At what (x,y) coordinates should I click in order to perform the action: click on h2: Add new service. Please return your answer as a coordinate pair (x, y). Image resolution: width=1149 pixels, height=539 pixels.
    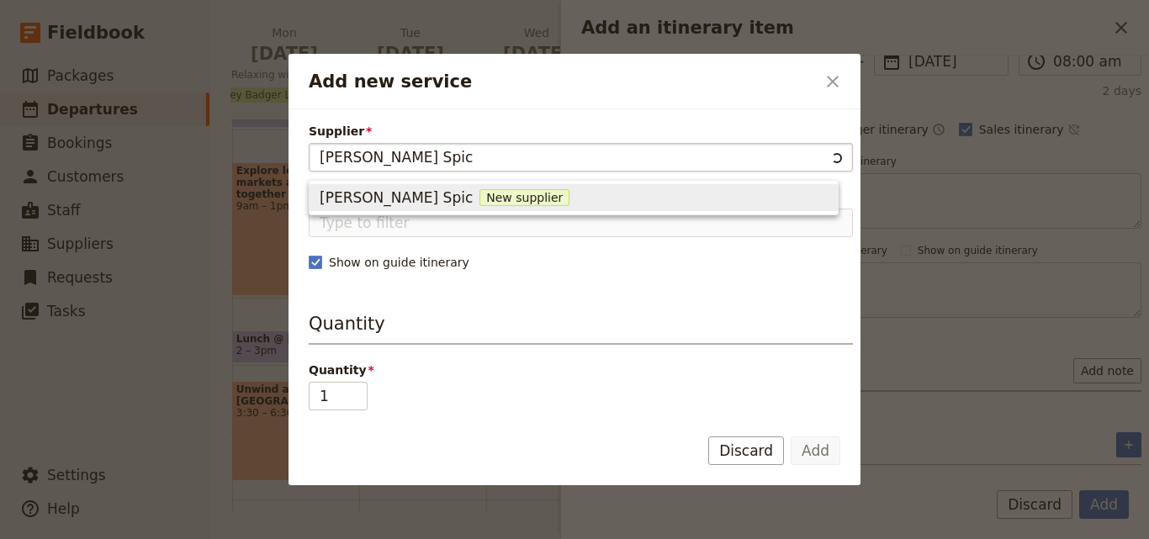
    Looking at the image, I should click on (562, 82).